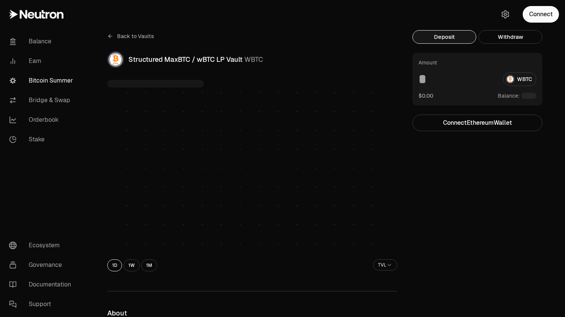  I want to click on a: Stake, so click(42, 140).